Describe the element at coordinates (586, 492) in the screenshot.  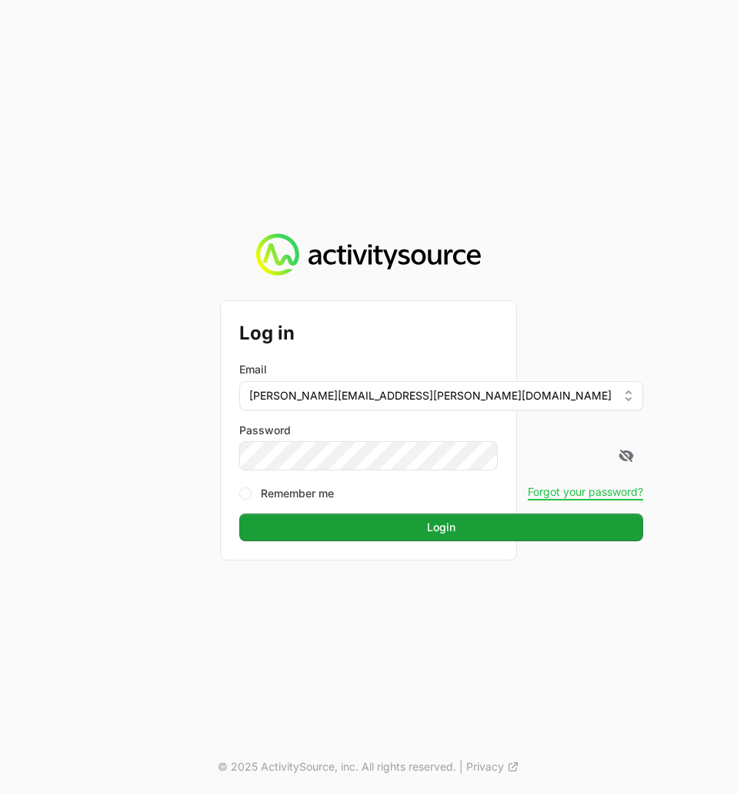
I see `button: Forgot your password?` at that location.